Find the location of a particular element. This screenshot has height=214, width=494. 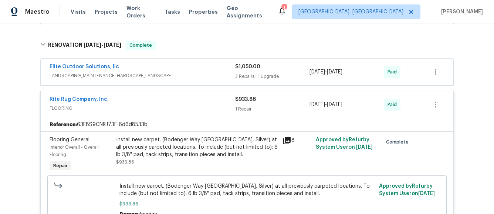

div: 8 is located at coordinates (297, 140).